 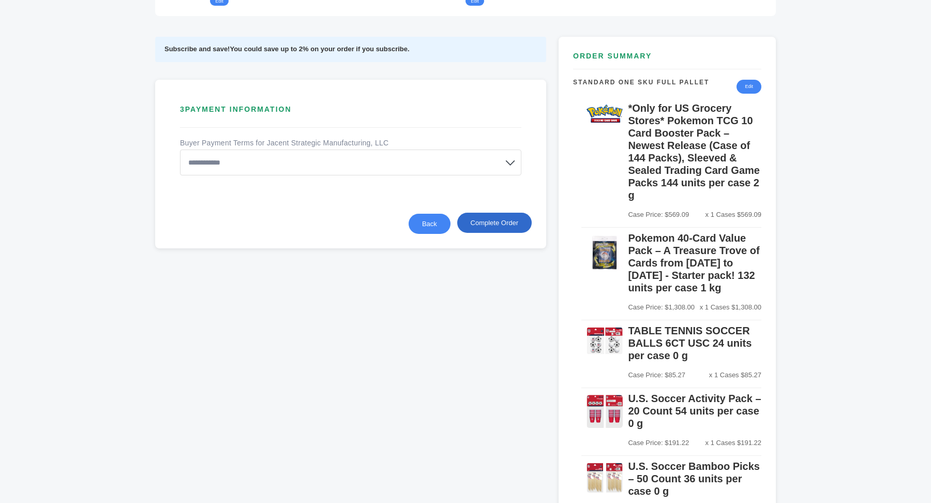 I want to click on h3: ORDER SUMMARY, so click(x=667, y=61).